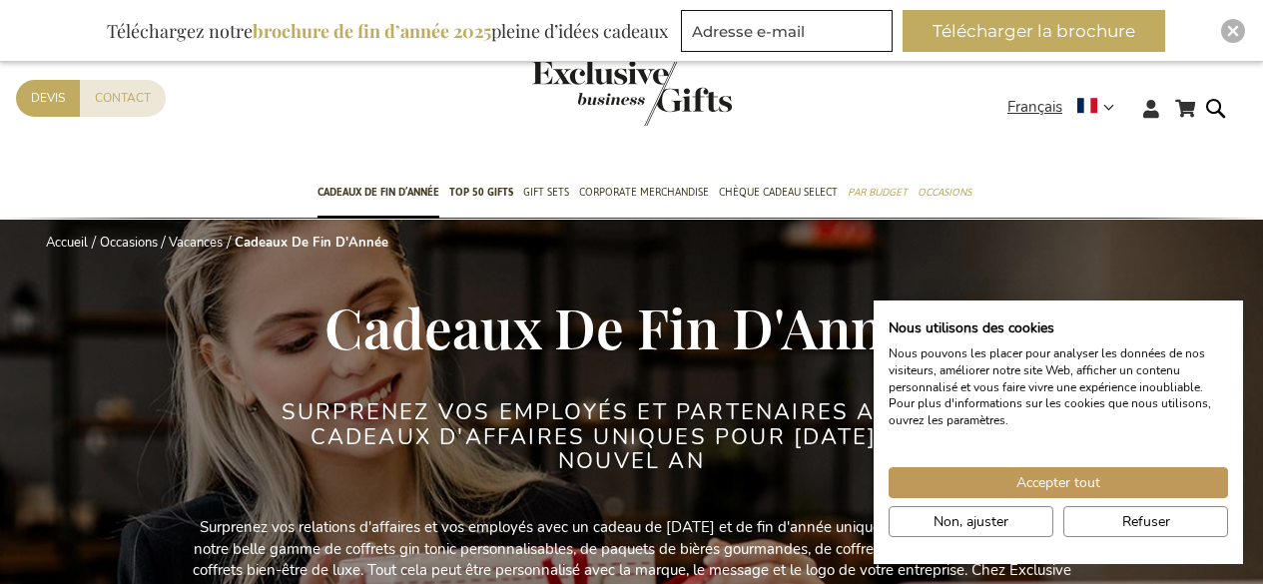 This screenshot has height=584, width=1263. What do you see at coordinates (945, 192) in the screenshot?
I see `span: Occasions` at bounding box center [945, 192].